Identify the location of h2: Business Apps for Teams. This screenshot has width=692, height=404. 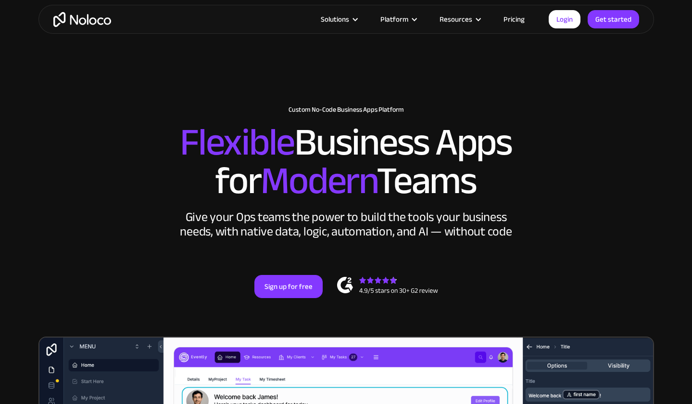
(346, 162).